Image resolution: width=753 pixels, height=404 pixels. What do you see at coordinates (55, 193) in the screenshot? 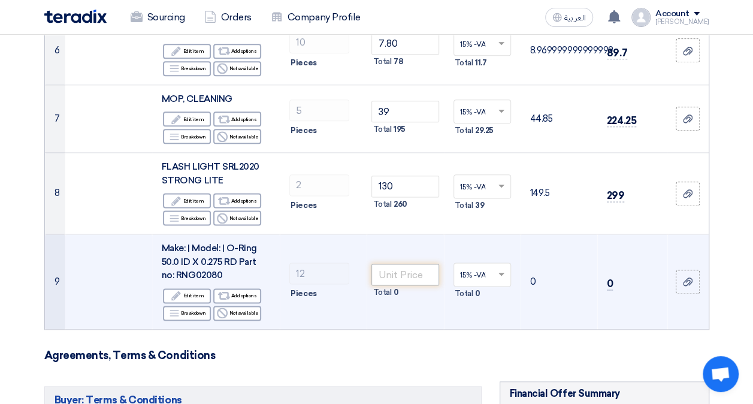
I see `td: 8` at bounding box center [55, 193].